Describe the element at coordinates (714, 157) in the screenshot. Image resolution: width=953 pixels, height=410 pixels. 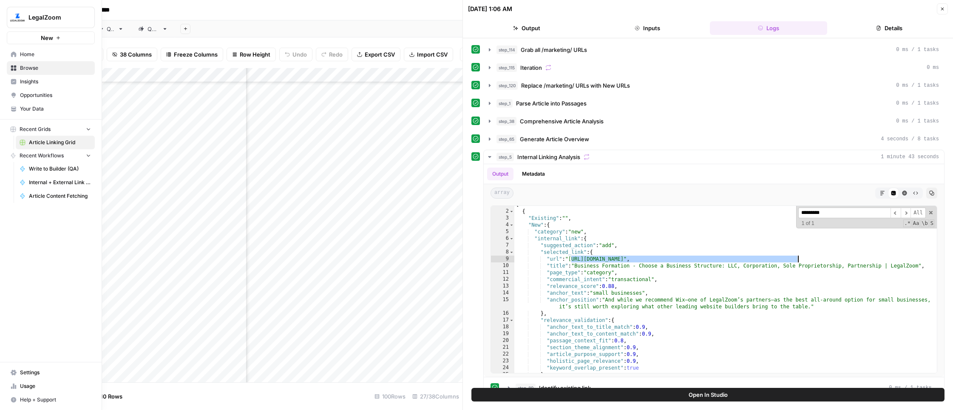
I see `button: 1 minute 43 seconds` at that location.